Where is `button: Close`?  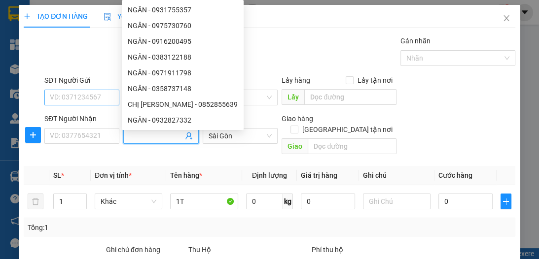 button: Close is located at coordinates (506, 19).